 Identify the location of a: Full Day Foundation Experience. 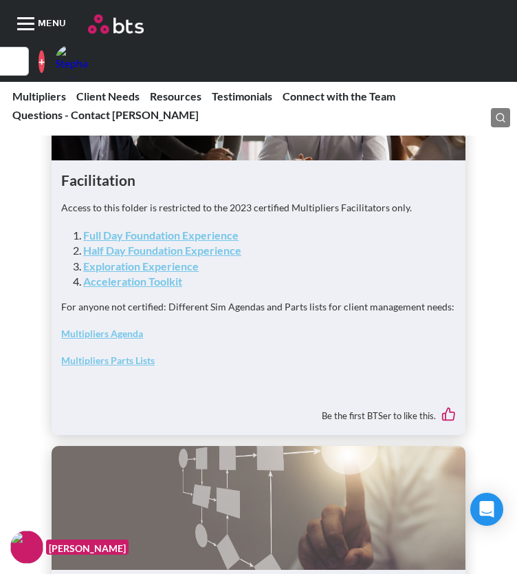
(161, 235).